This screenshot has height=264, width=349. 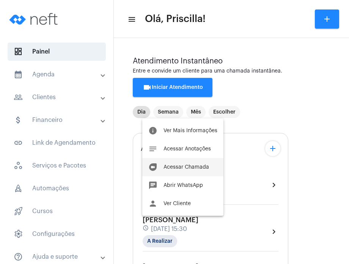 What do you see at coordinates (183, 185) in the screenshot?
I see `span: Abrir WhatsApp` at bounding box center [183, 185].